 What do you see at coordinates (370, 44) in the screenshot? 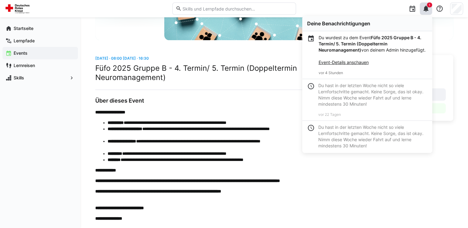
I see `strong: Füfo 2025 Gruppe B - 4. Termin/ 5. Termin (Doppeltermin Neuromanagement)` at bounding box center [370, 44].